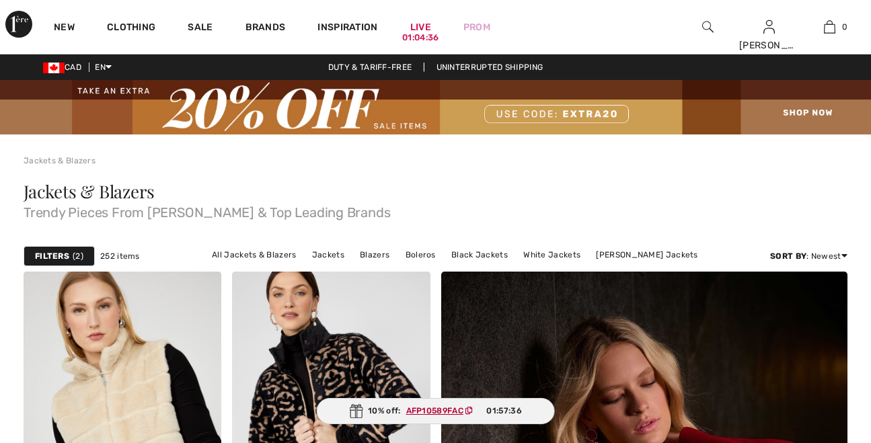 Image resolution: width=871 pixels, height=443 pixels. I want to click on span: 0, so click(845, 27).